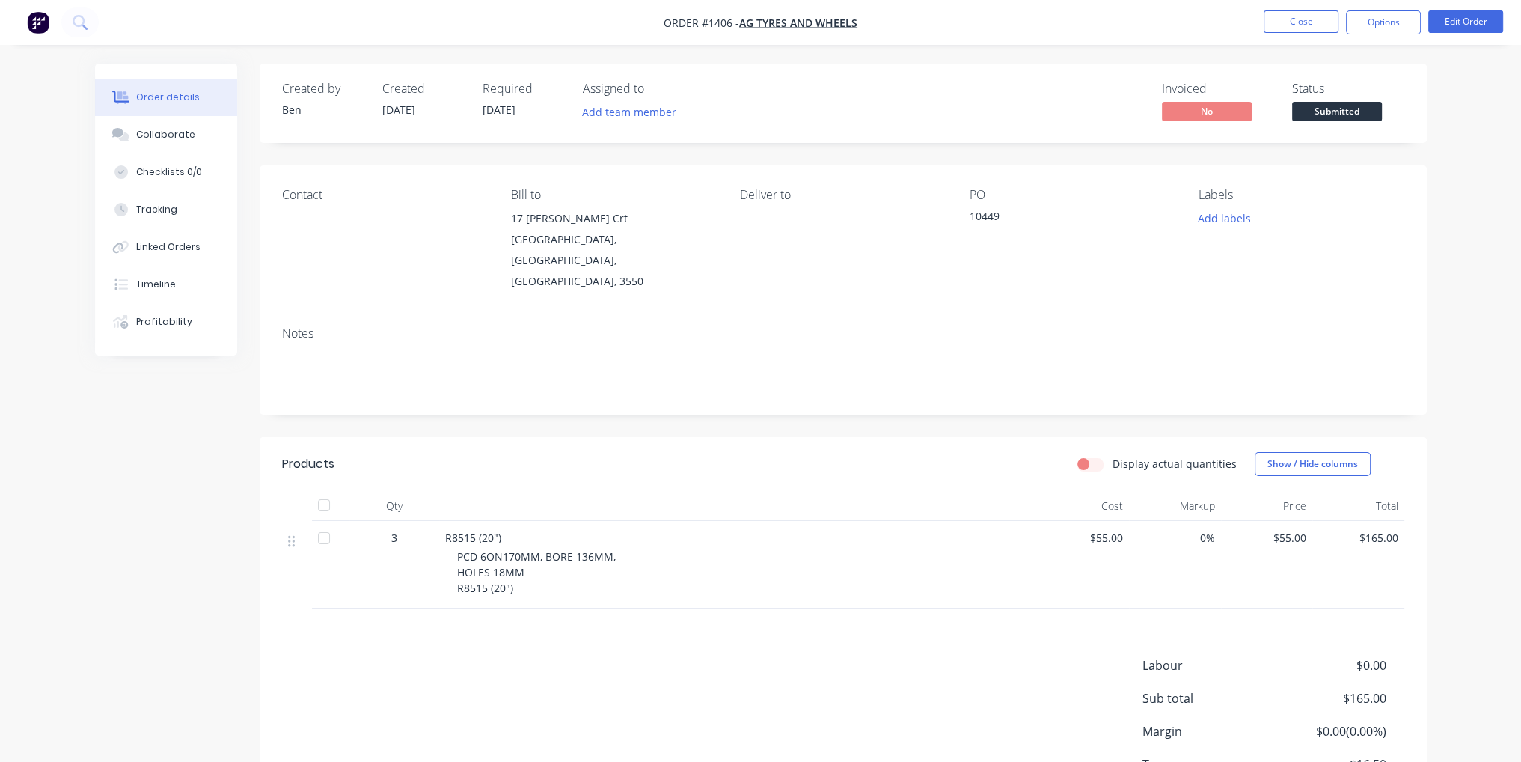  What do you see at coordinates (1084, 506) in the screenshot?
I see `div: Cost` at bounding box center [1084, 506].